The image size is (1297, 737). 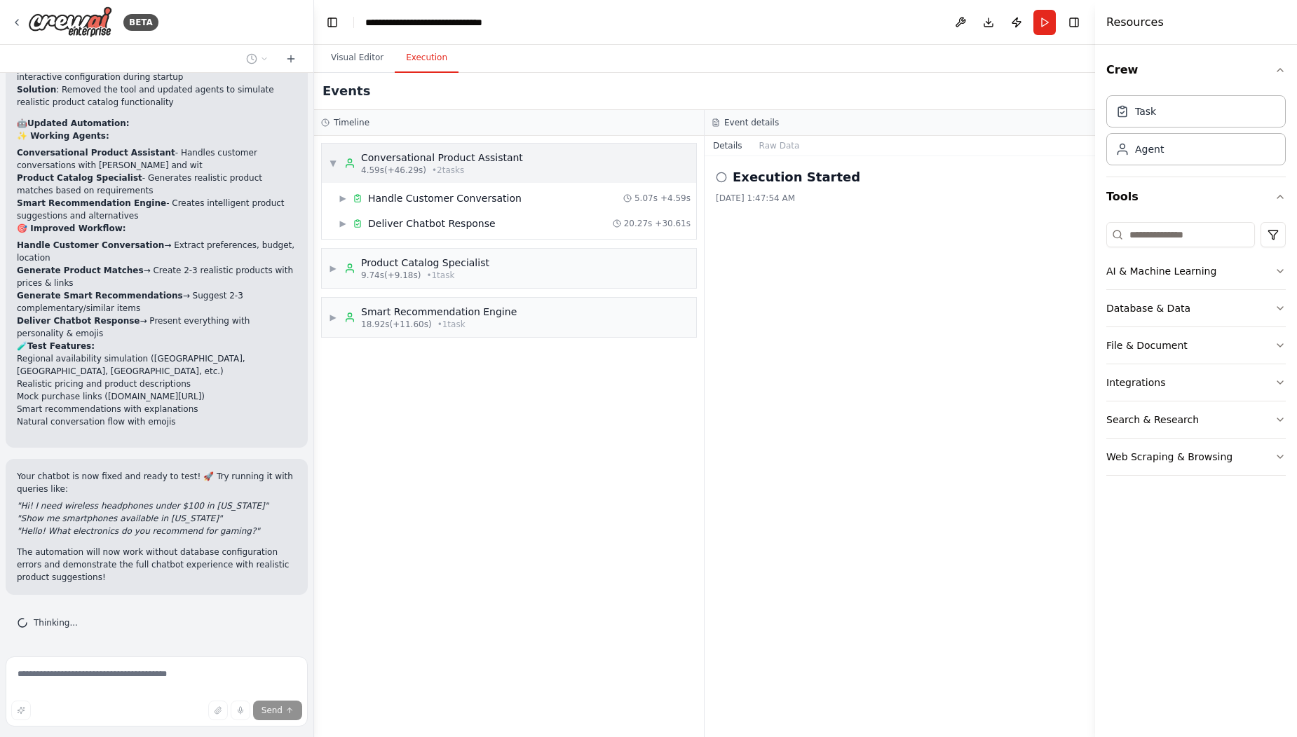 What do you see at coordinates (156, 483) in the screenshot?
I see `p: Your chatbot is now fixed and ready to test! 🚀 Try running it with queries like:` at bounding box center [156, 483].